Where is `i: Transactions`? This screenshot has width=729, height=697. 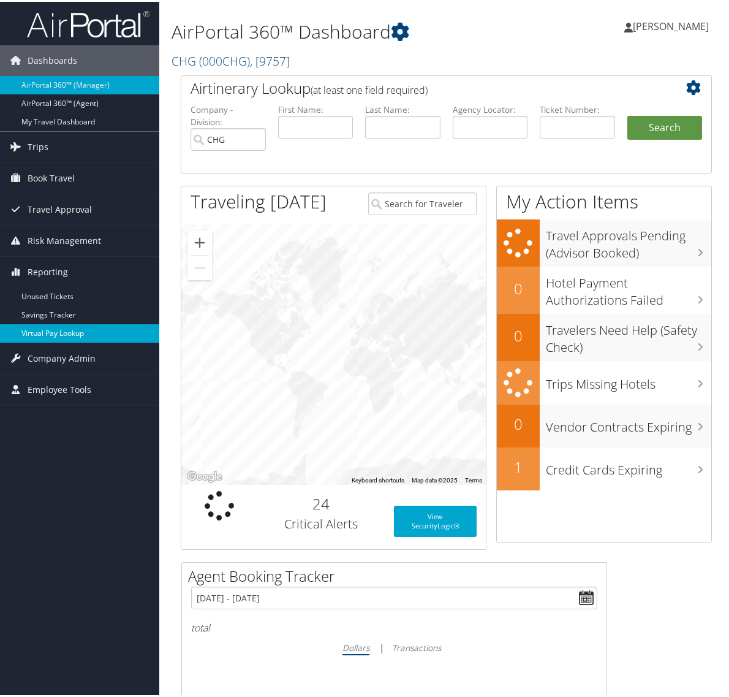
i: Transactions is located at coordinates (417, 645).